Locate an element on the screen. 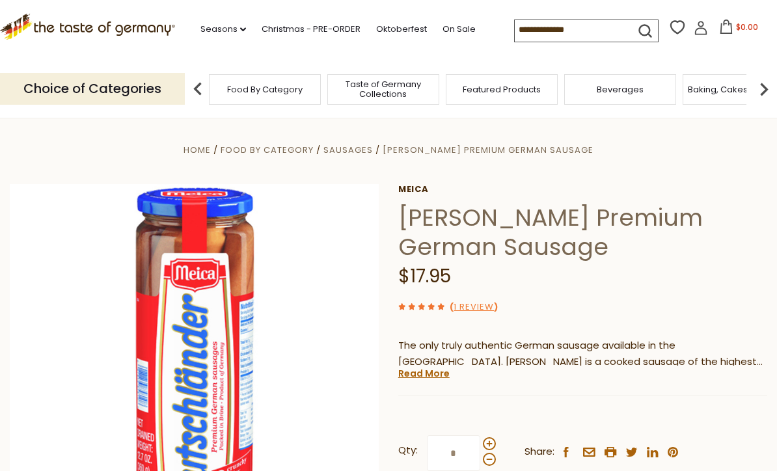  span: Home is located at coordinates (197, 150).